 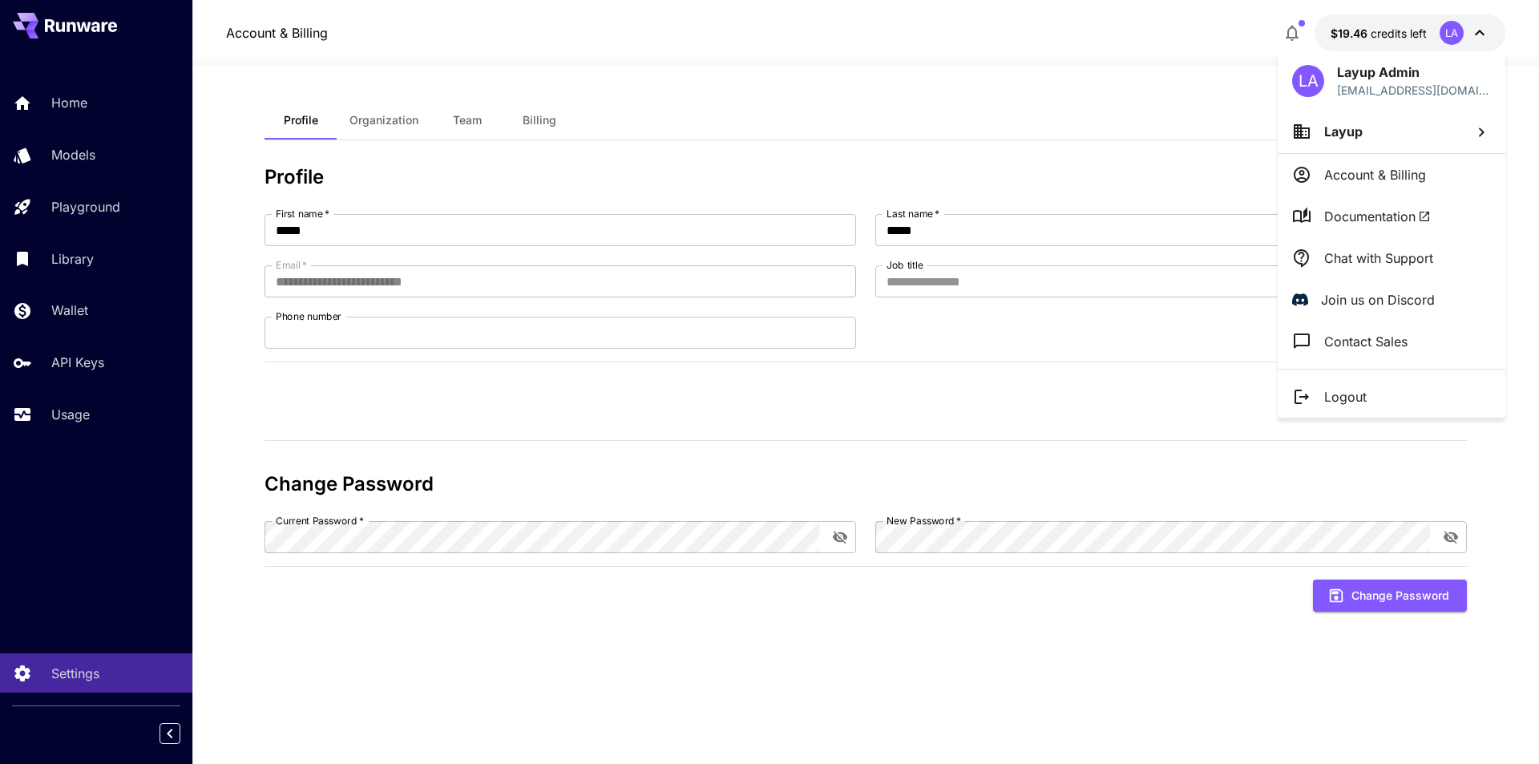 What do you see at coordinates (1392, 131) in the screenshot?
I see `button: Layup` at bounding box center [1392, 131].